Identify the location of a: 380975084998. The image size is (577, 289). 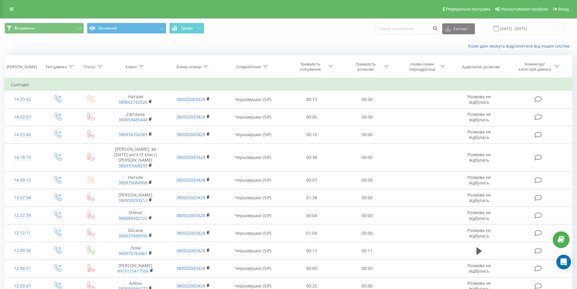
(133, 182).